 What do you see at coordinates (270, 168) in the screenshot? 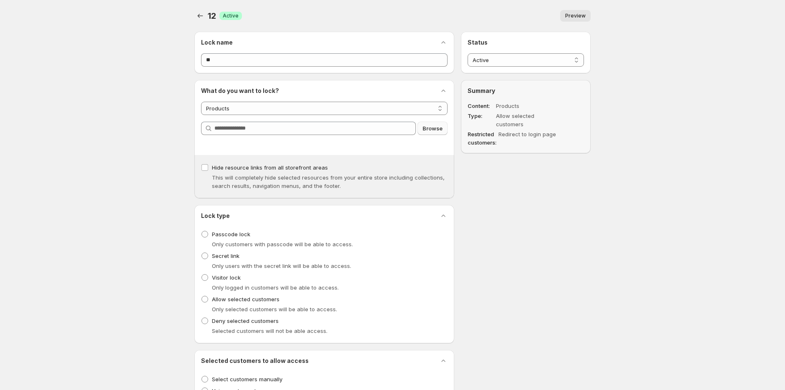
I see `span: Hide resource links from all storefront areas` at bounding box center [270, 168].